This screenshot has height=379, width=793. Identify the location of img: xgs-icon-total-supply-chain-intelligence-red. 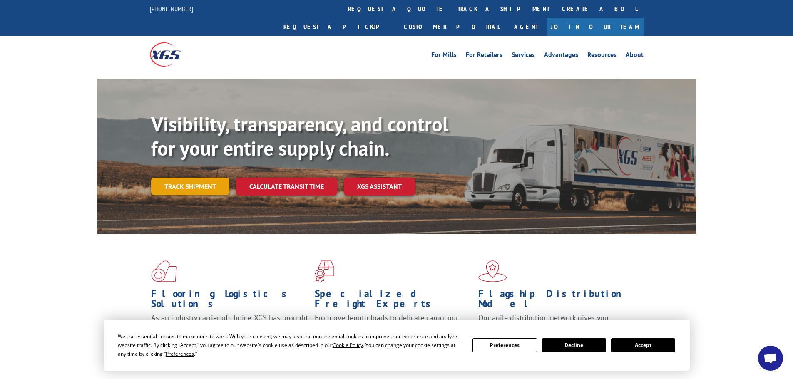
(164, 271).